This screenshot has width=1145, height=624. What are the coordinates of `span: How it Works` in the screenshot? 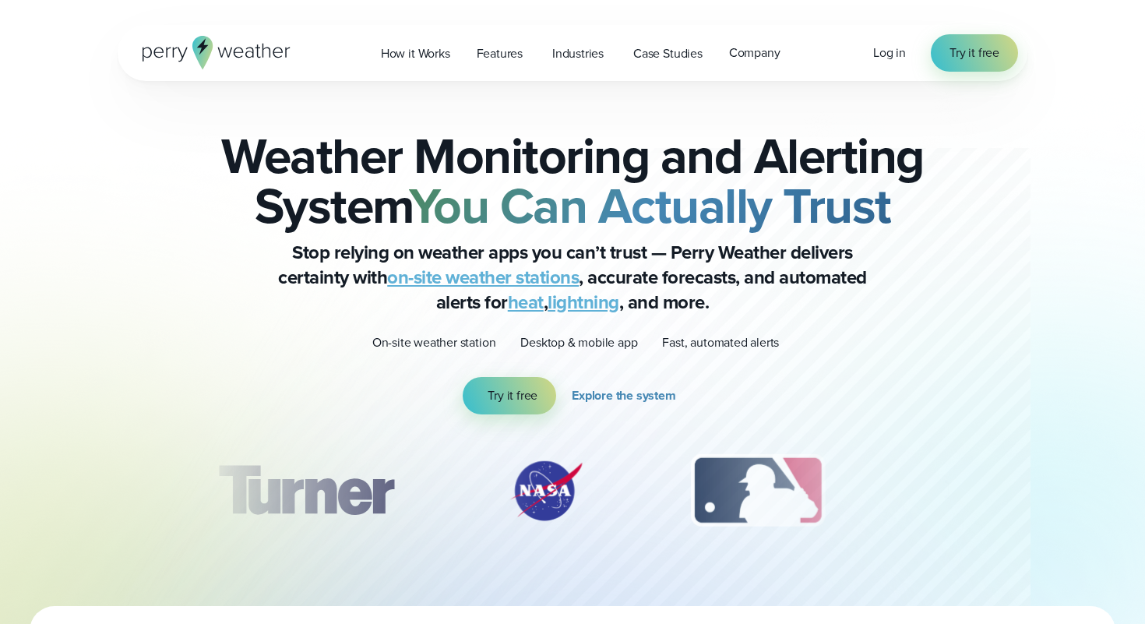 It's located at (415, 54).